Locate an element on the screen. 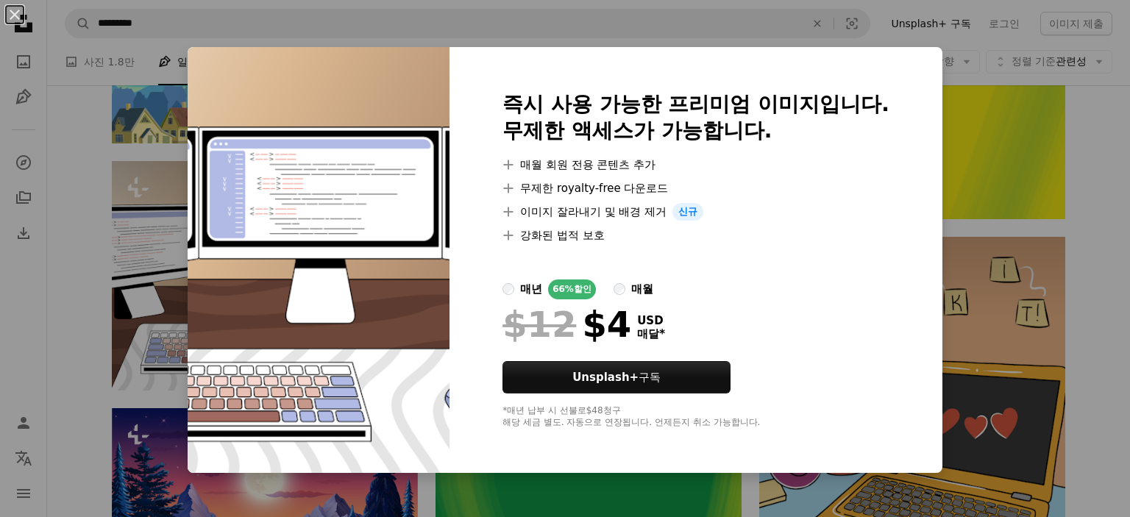 This screenshot has width=1130, height=517. li: 매월 회원 전용 콘텐츠 추가 is located at coordinates (696, 165).